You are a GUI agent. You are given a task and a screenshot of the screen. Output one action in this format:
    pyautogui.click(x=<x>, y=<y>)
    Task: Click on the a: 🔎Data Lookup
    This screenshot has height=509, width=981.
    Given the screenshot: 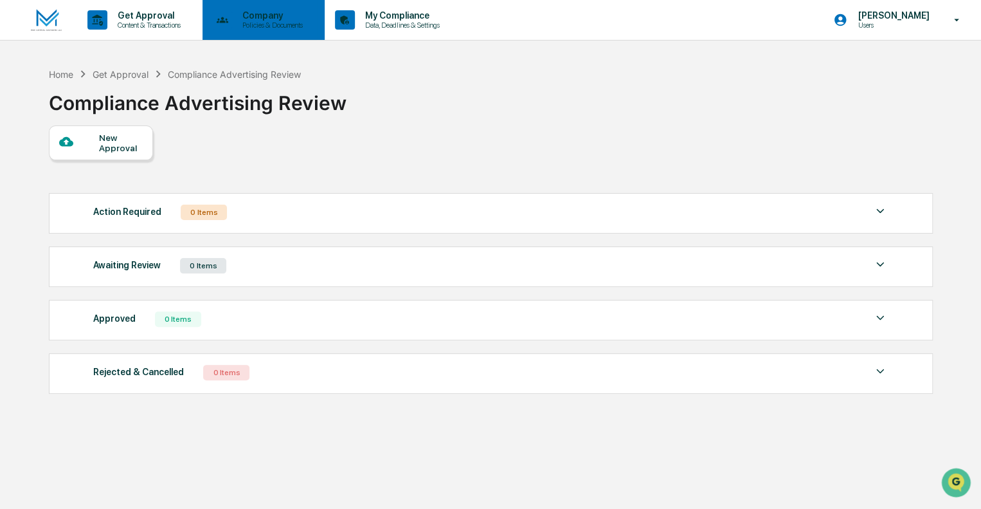 What is the action you would take?
    pyautogui.click(x=47, y=193)
    